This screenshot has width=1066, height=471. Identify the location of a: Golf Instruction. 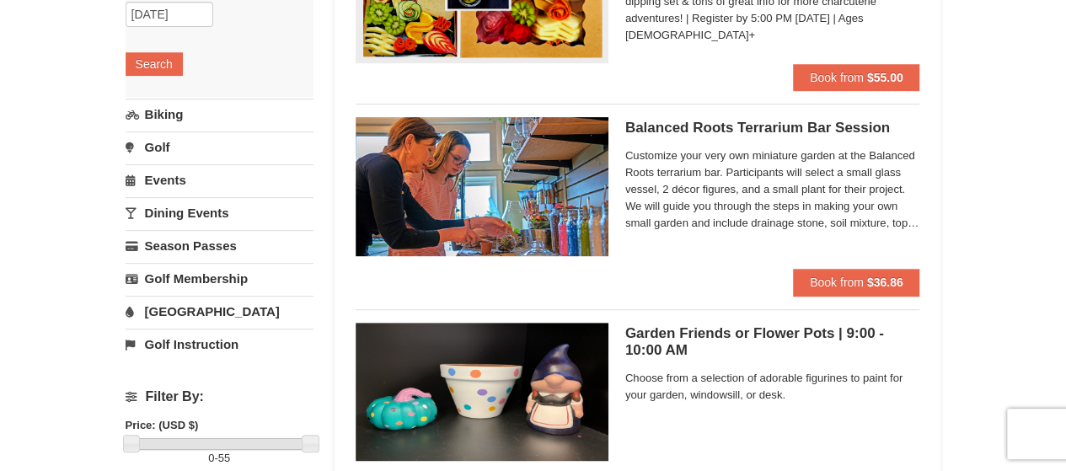
(219, 344).